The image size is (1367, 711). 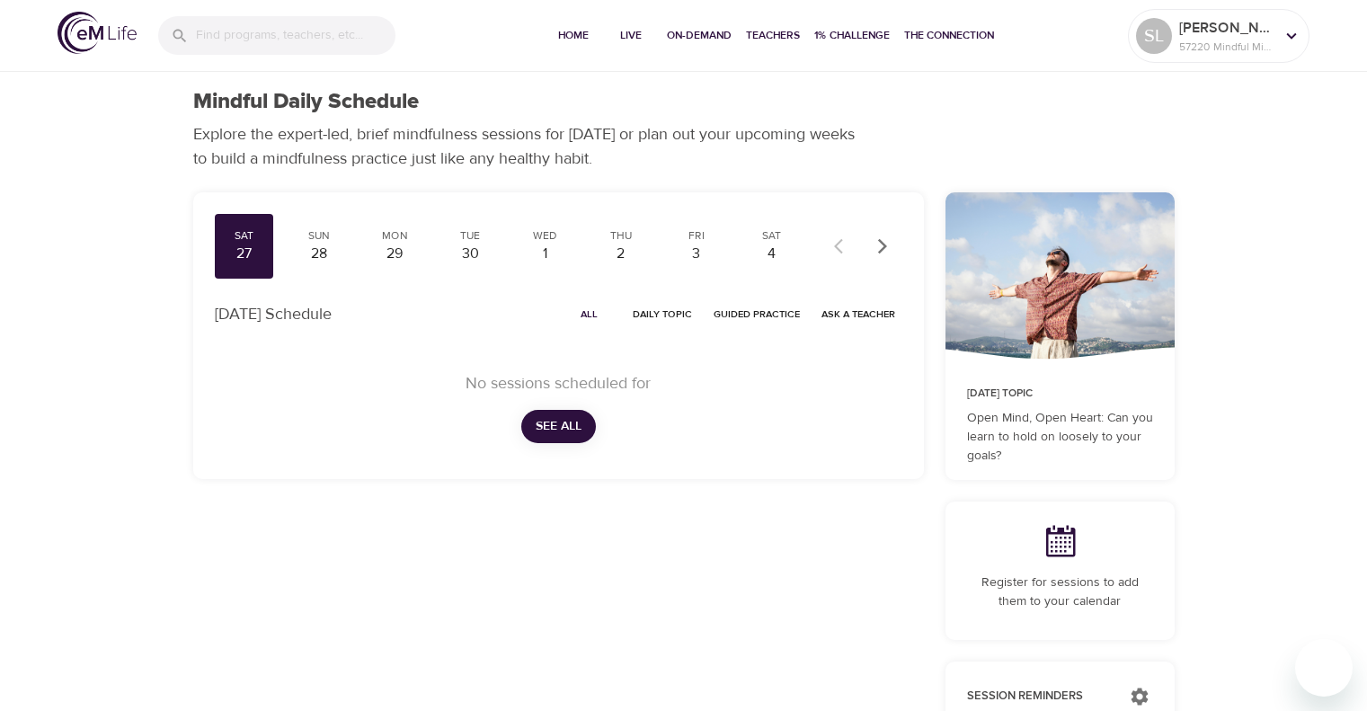 What do you see at coordinates (662, 314) in the screenshot?
I see `span: Daily Topic` at bounding box center [662, 314].